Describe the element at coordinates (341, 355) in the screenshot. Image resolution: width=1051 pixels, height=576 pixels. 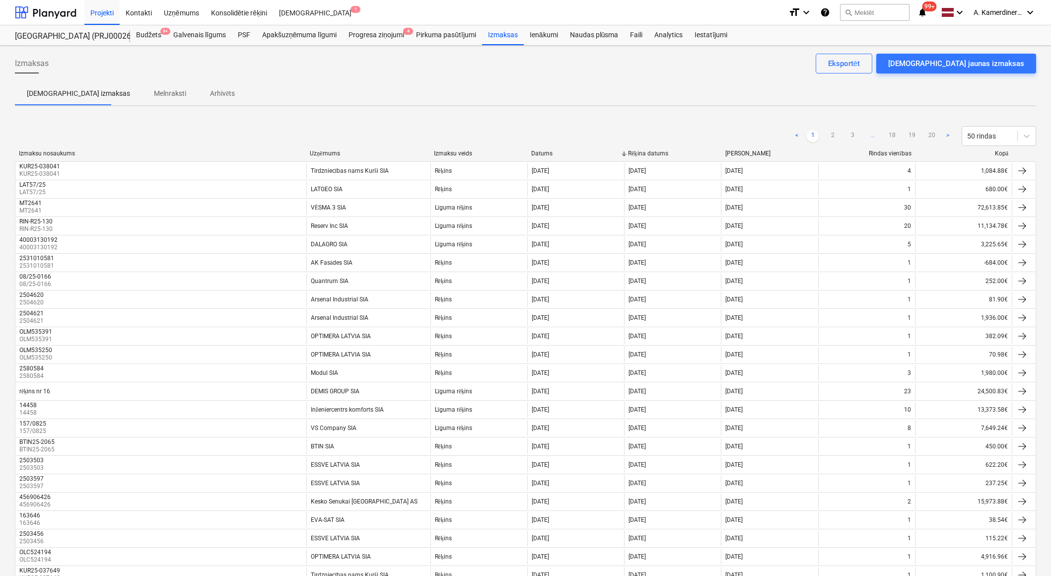
I see `div: OPTIMERA LATVIA SIA` at that location.